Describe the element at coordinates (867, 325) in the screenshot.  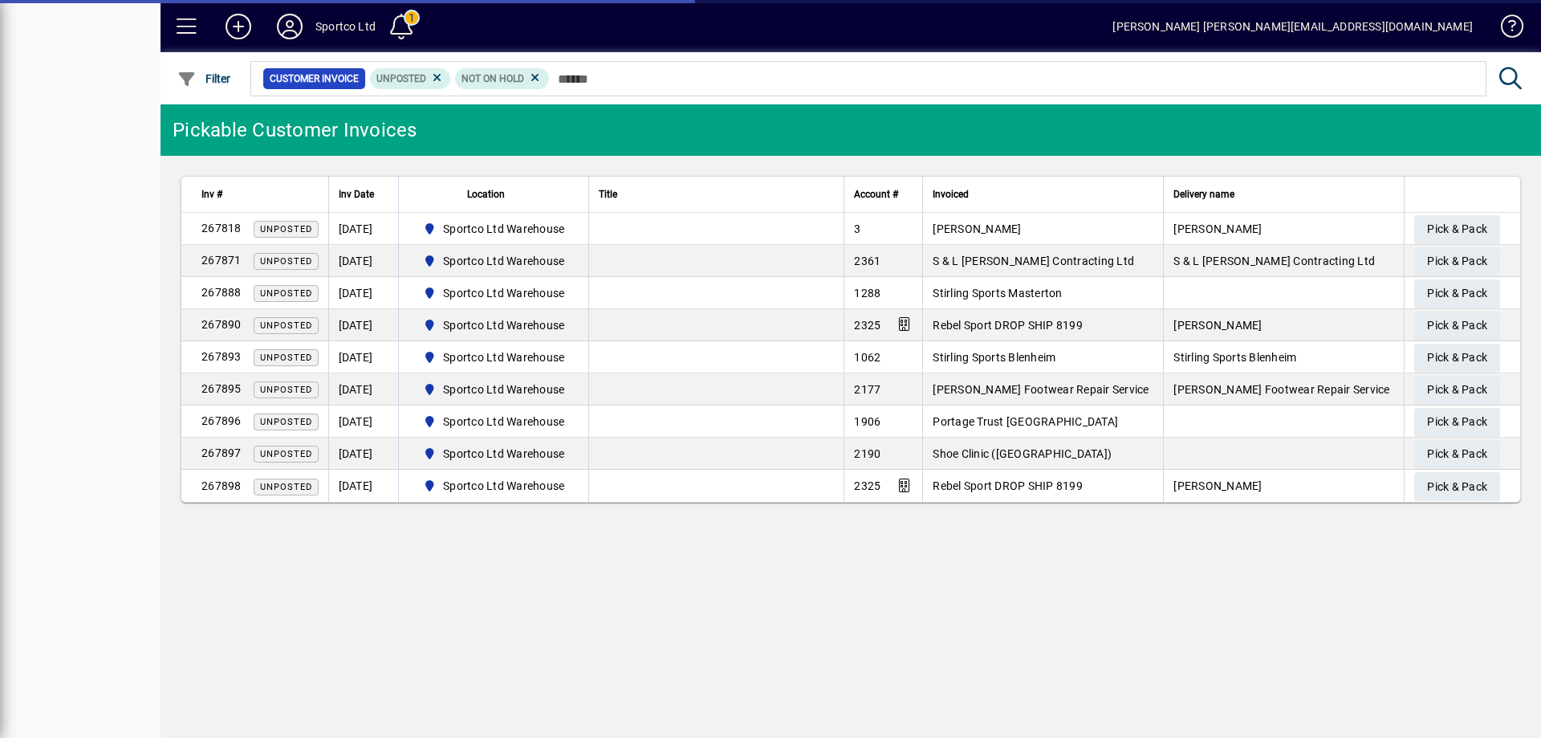
I see `span: 2325` at that location.